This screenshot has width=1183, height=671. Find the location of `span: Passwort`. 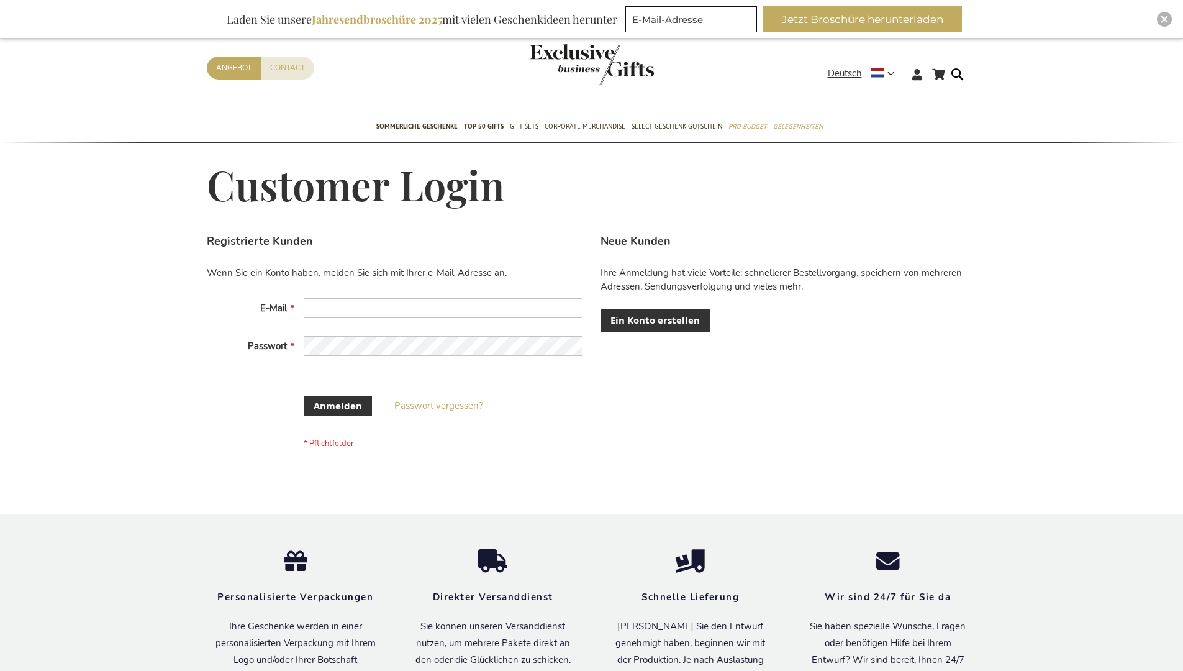

span: Passwort is located at coordinates (267, 346).